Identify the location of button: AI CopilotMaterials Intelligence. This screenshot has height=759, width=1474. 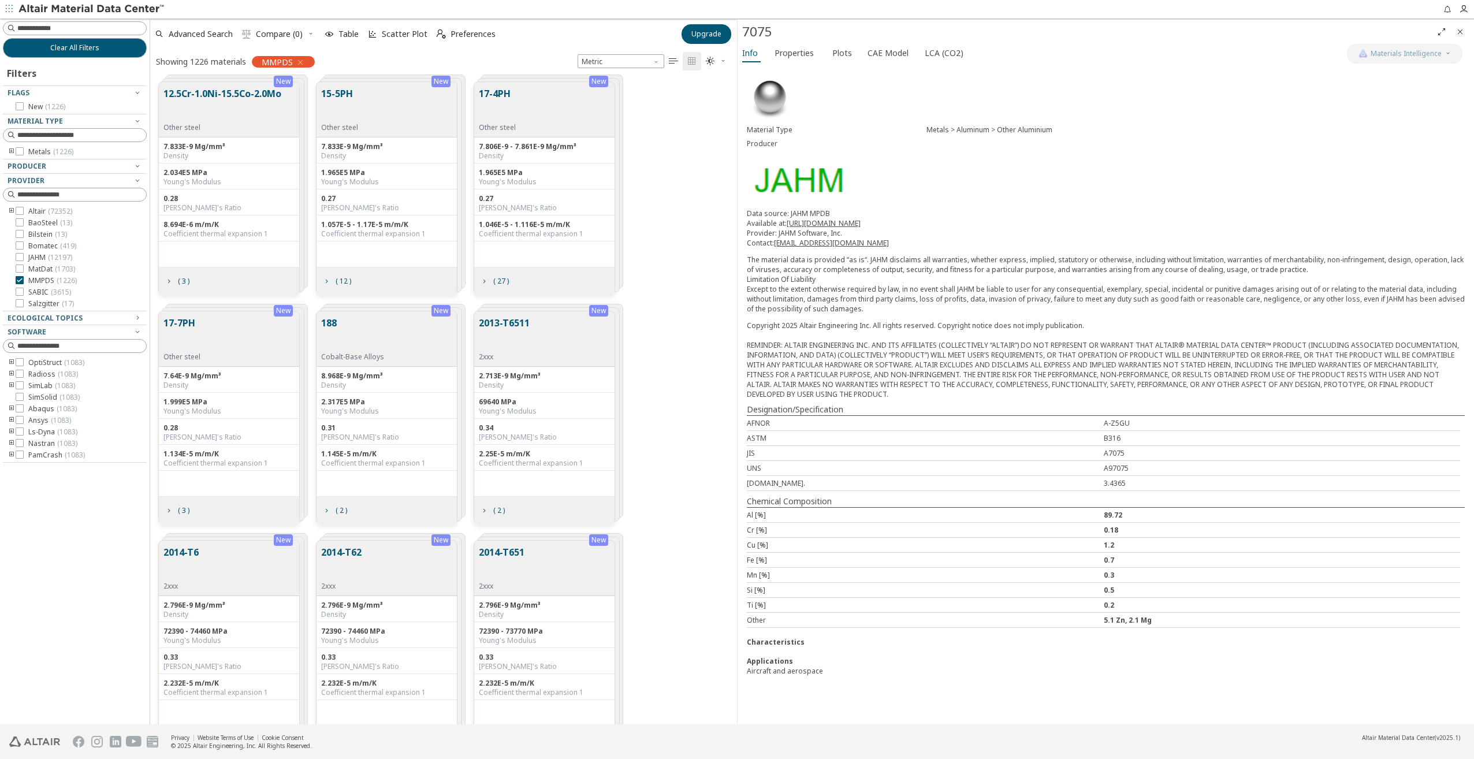
(1405, 54).